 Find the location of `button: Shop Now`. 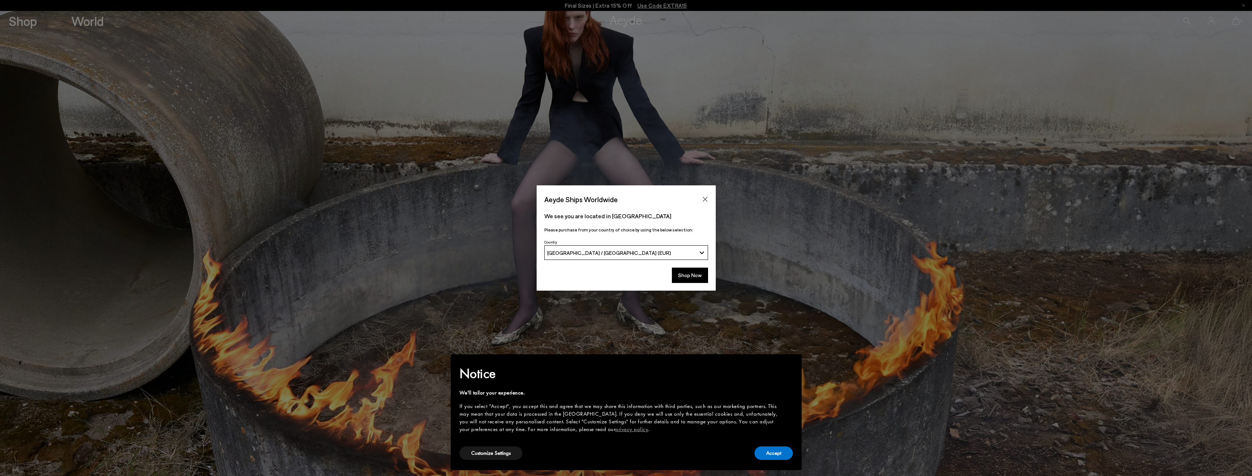

button: Shop Now is located at coordinates (690, 275).